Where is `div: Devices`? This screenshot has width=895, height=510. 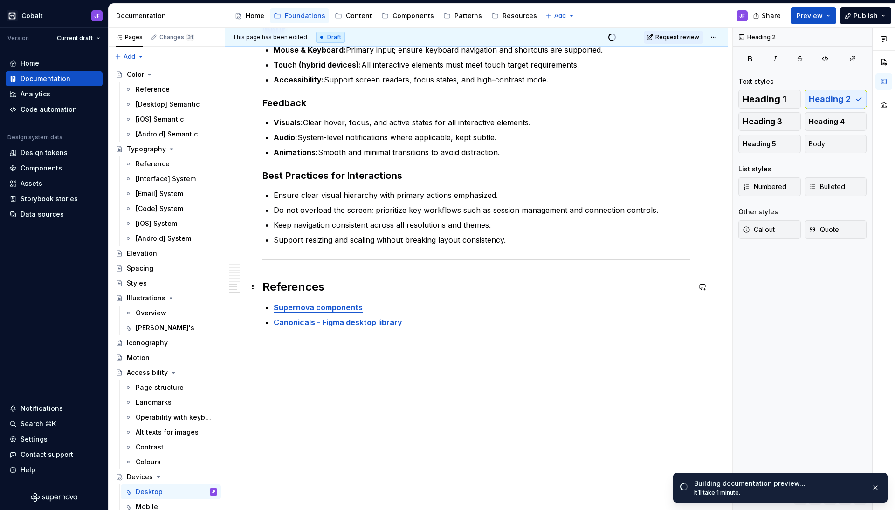
div: Devices is located at coordinates (140, 477).